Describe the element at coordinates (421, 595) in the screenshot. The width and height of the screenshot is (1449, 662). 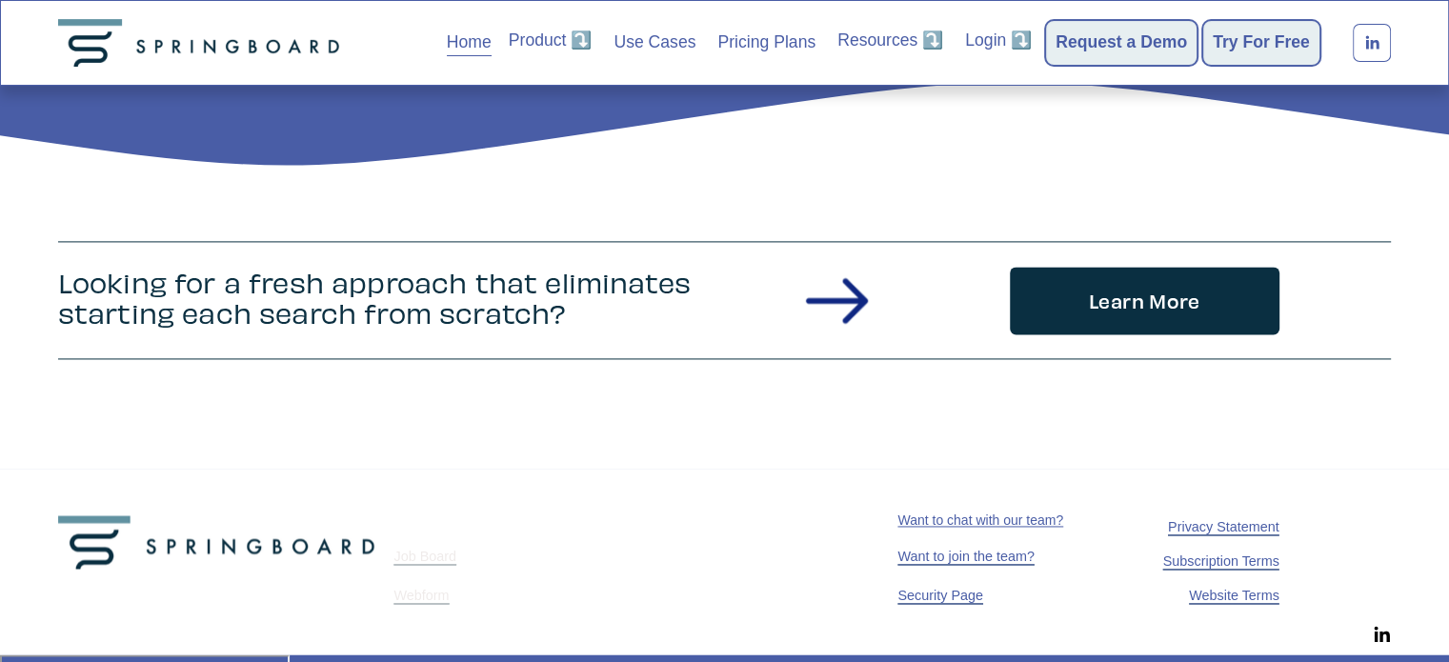
I see `a: Webform` at that location.